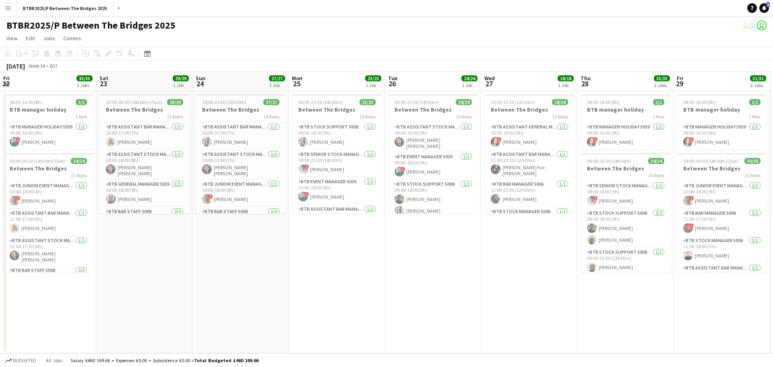 This screenshot has height=367, width=773. What do you see at coordinates (625, 212) in the screenshot?
I see `div: 09:00-23:30 (14h30m)34/34Between The Bridges20 RolesBTB Senior Stock Manager 50061/109:00-18:00 (...` at bounding box center [625, 212].